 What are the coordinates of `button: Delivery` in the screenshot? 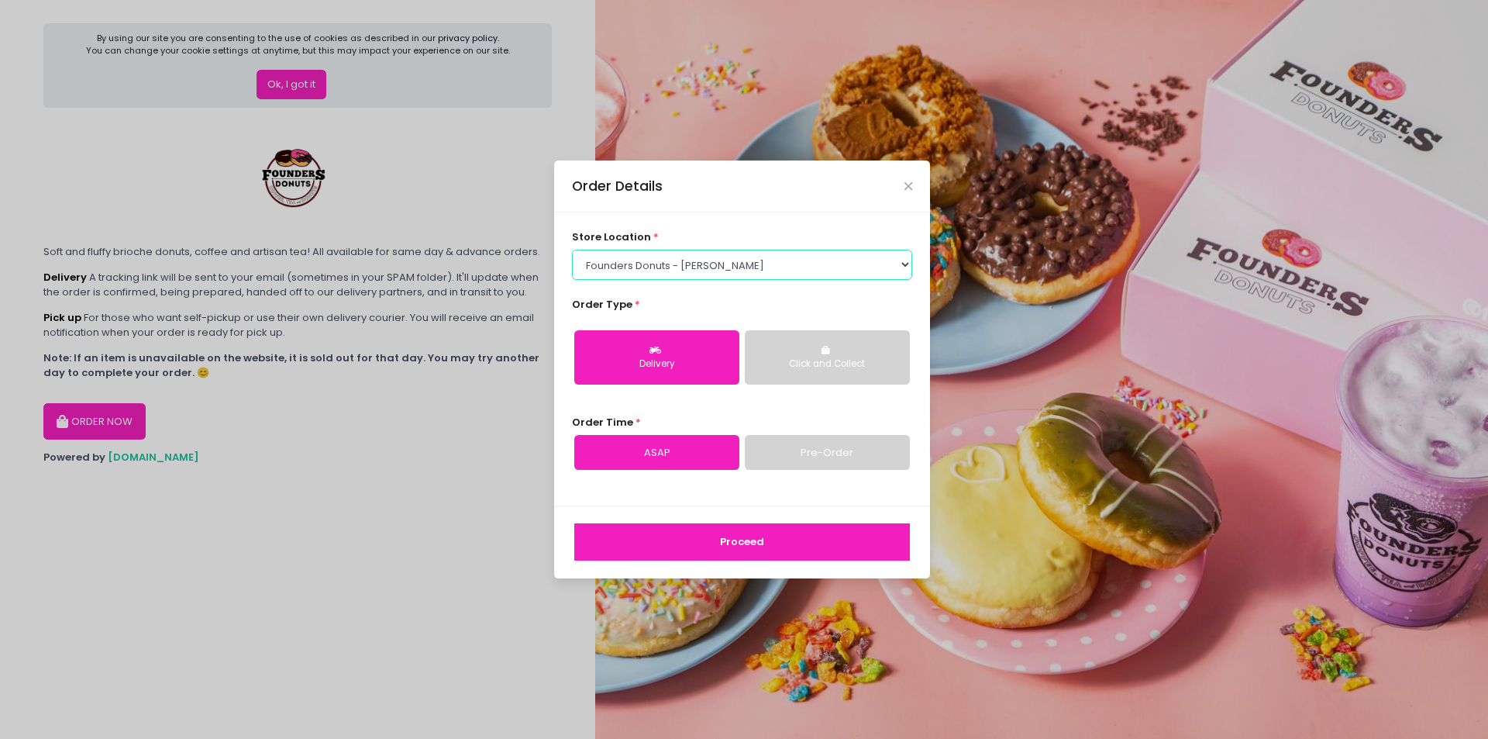 It's located at (657, 357).